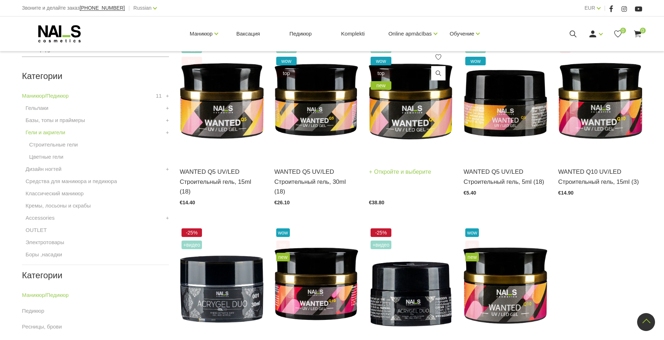 The image size is (664, 340). What do you see at coordinates (506, 177) in the screenshot?
I see `a: WANTED Q5 UV/LED Cтроительный гель, 5ml (18)` at bounding box center [506, 177].